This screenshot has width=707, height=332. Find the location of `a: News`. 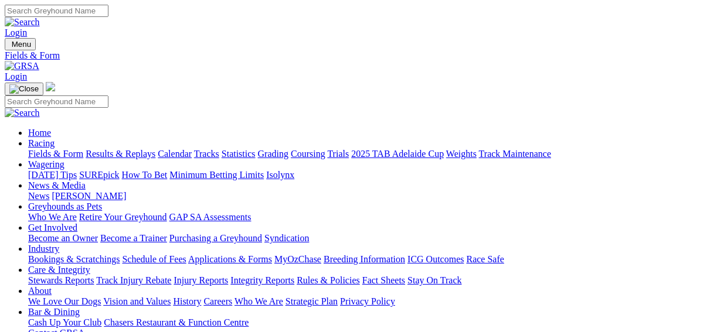

a: News is located at coordinates (39, 196).